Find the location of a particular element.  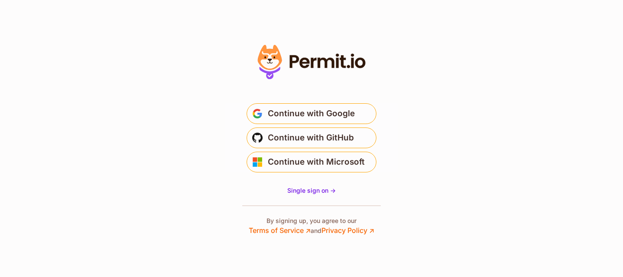

a: Terms of Service ↗ is located at coordinates (279, 230).